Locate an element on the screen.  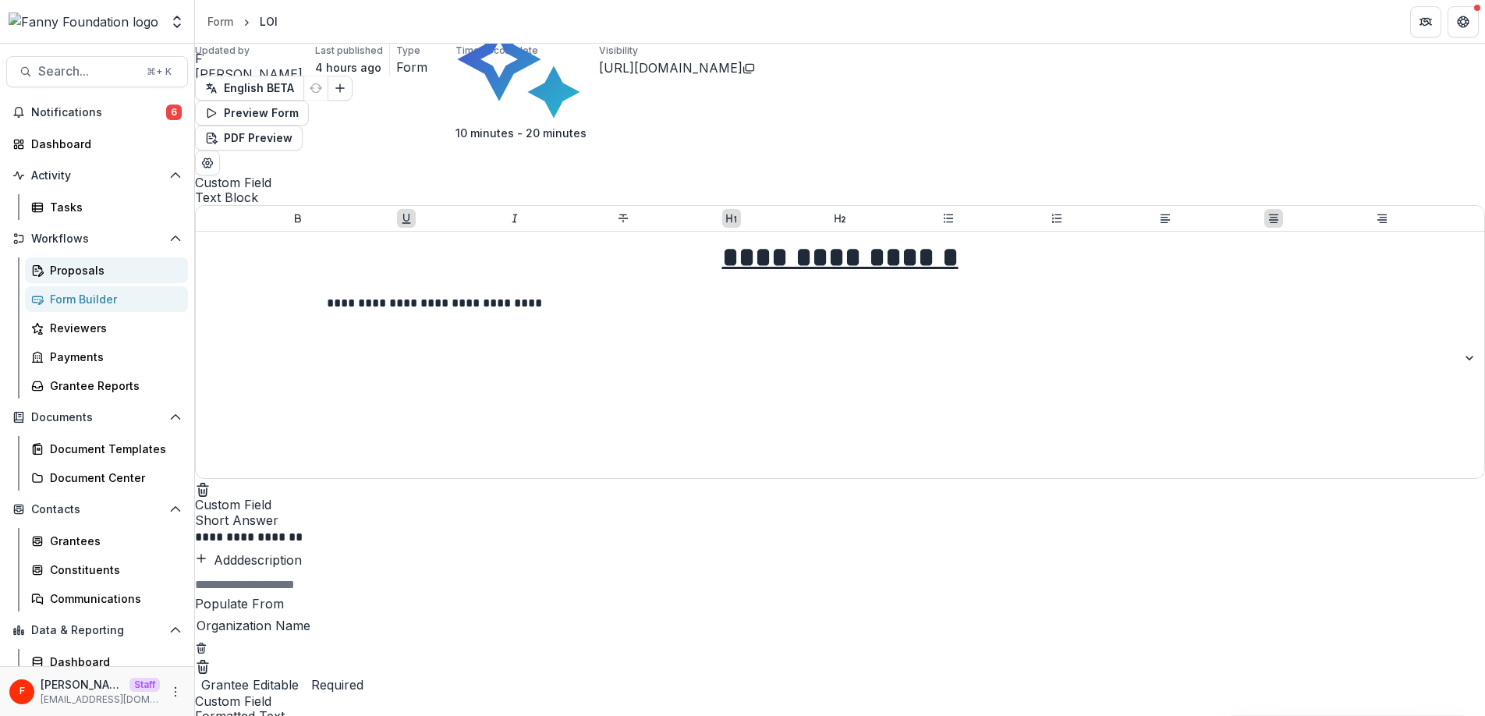
a: Grantee Reports is located at coordinates (106, 385).